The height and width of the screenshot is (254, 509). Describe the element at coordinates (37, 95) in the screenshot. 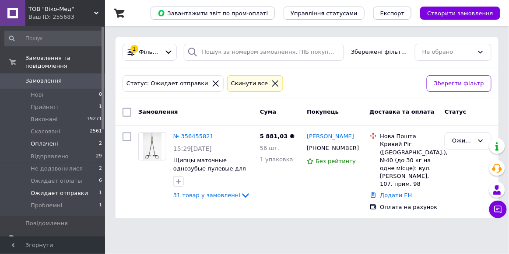

I see `span: Нові` at that location.